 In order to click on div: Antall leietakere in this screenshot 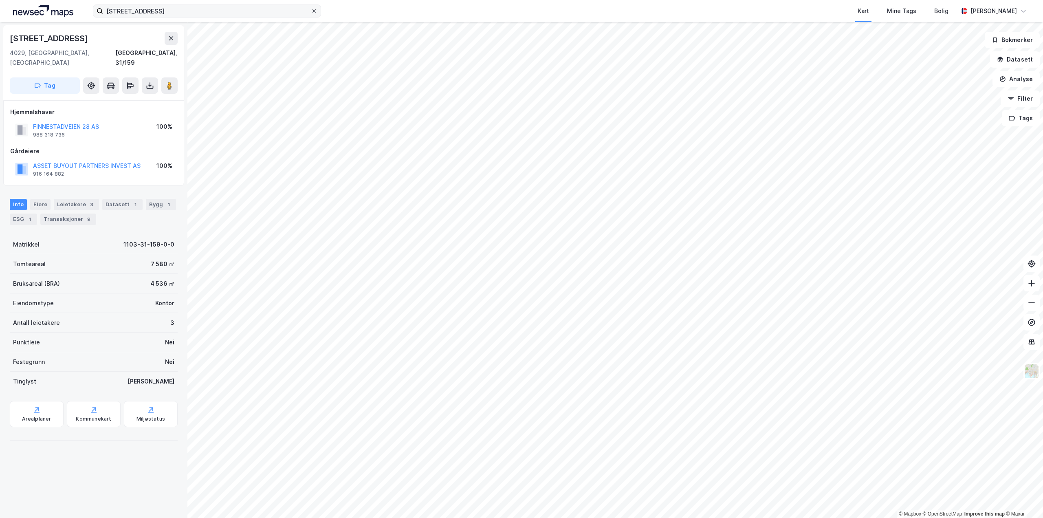, I will do `click(36, 323)`.